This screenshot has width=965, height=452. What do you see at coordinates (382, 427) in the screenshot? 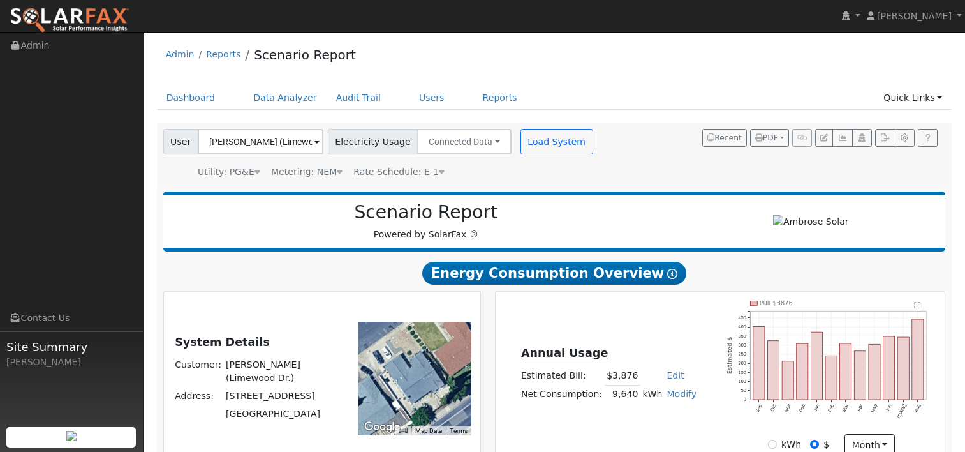
I see `a: Open this area in Google Maps (opens a new window)` at bounding box center [382, 427].